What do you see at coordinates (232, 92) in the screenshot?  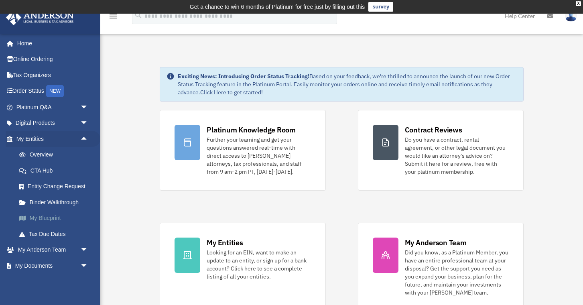 I see `a: Click Here to get started!` at bounding box center [232, 92].